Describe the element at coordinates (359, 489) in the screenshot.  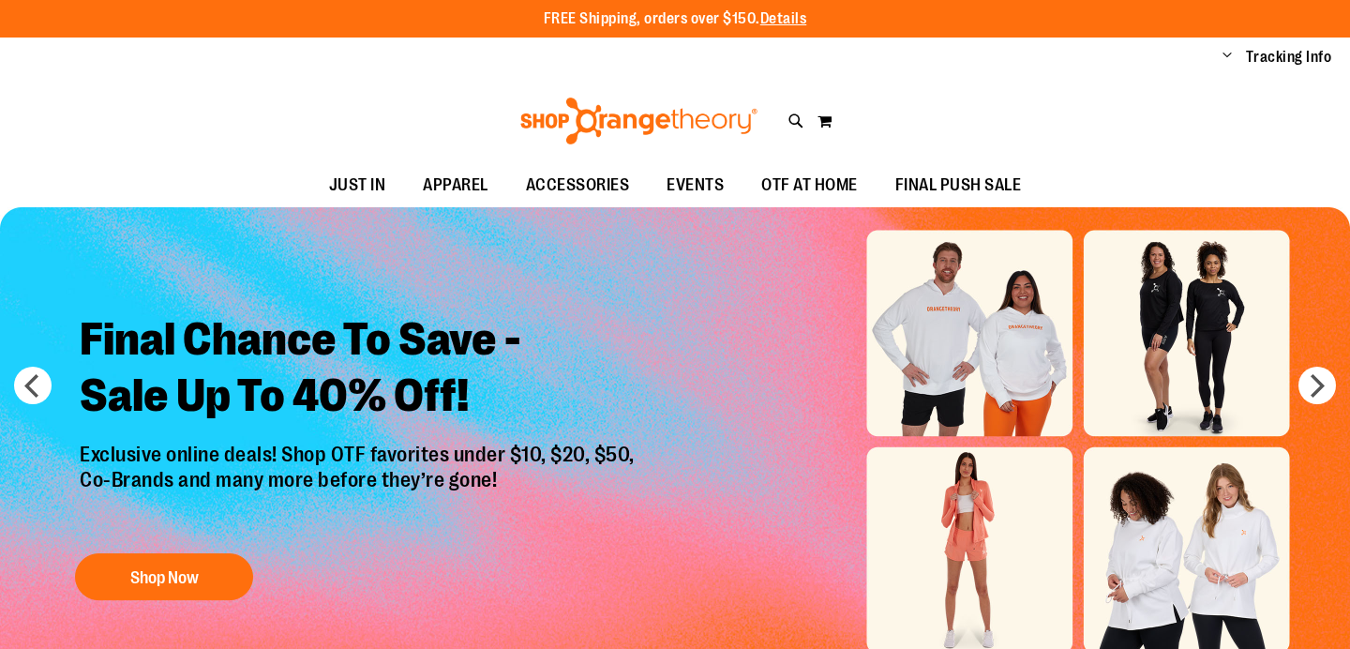
I see `p: Exclusive online deals! Shop OTF favorites under $10, $20, $50, Co-Brands and many more before th...` at that location.